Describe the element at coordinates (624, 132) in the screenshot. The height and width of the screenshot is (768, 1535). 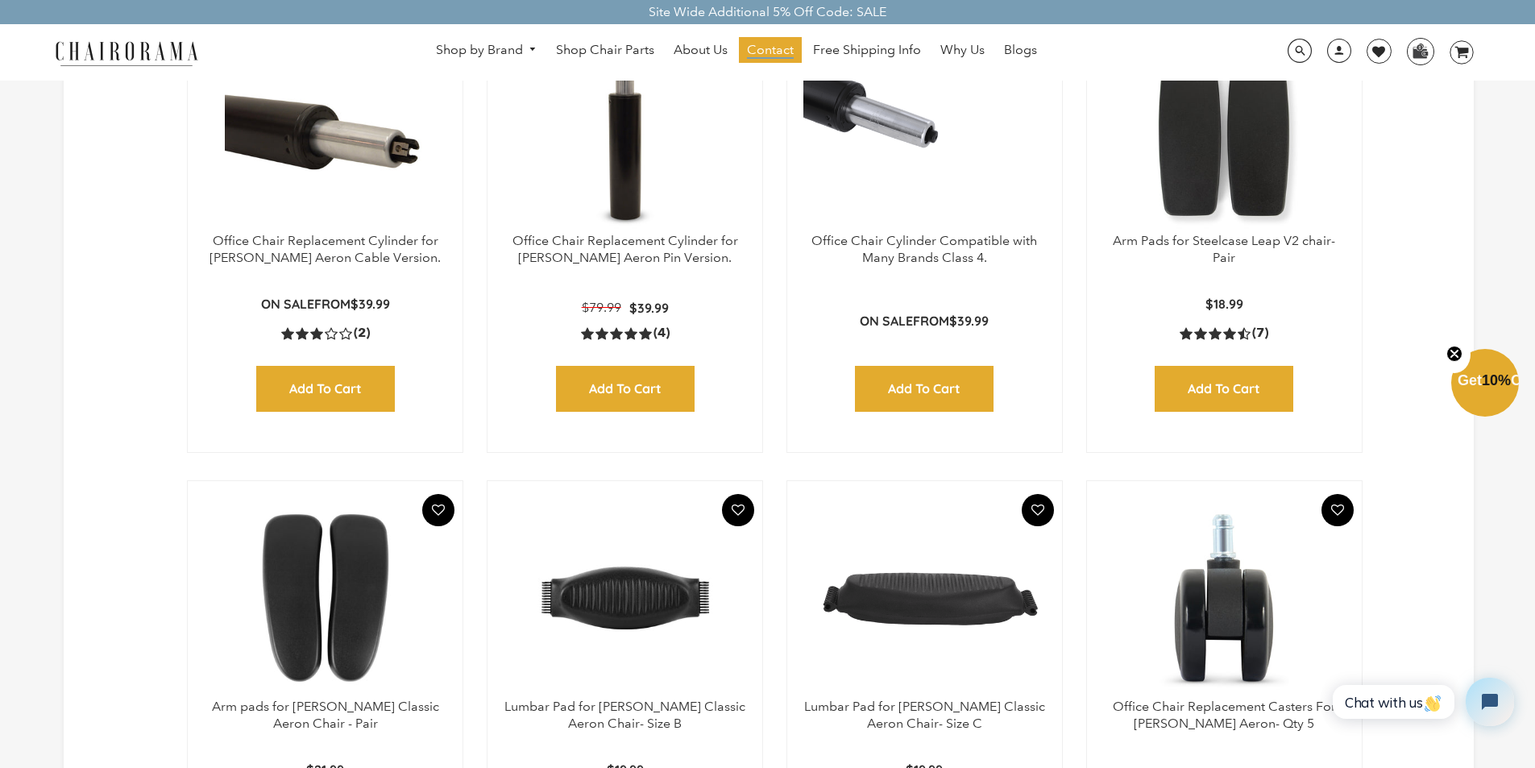
I see `img: Office Chair Replacement Cylinder for Herman Miller Aeron Pin Version. - chairorama` at that location.